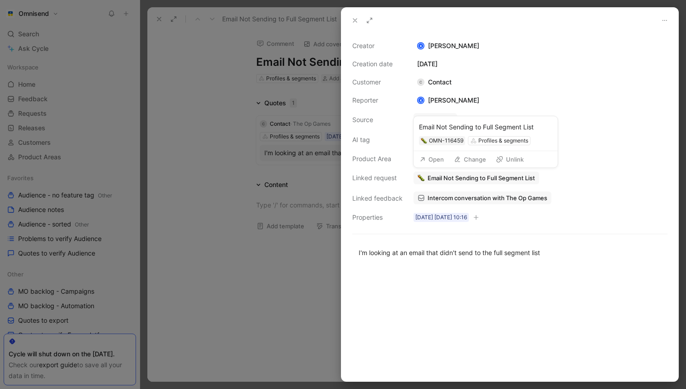 The height and width of the screenshot is (389, 686). Describe the element at coordinates (377, 82) in the screenshot. I see `div: Customer` at that location.